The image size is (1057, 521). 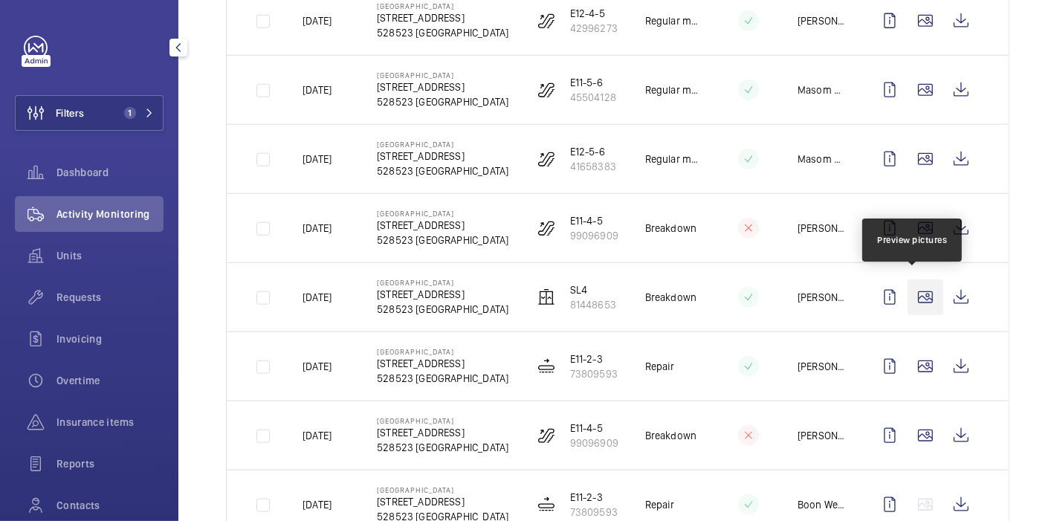 What do you see at coordinates (593, 167) in the screenshot?
I see `p: 41658383` at bounding box center [593, 167].